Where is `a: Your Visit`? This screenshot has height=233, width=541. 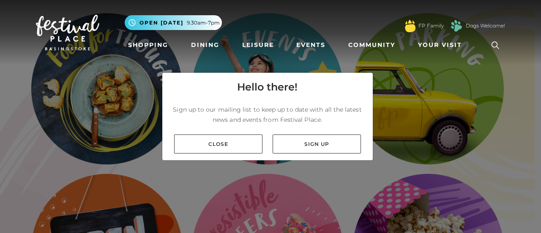 a: Your Visit is located at coordinates (442, 45).